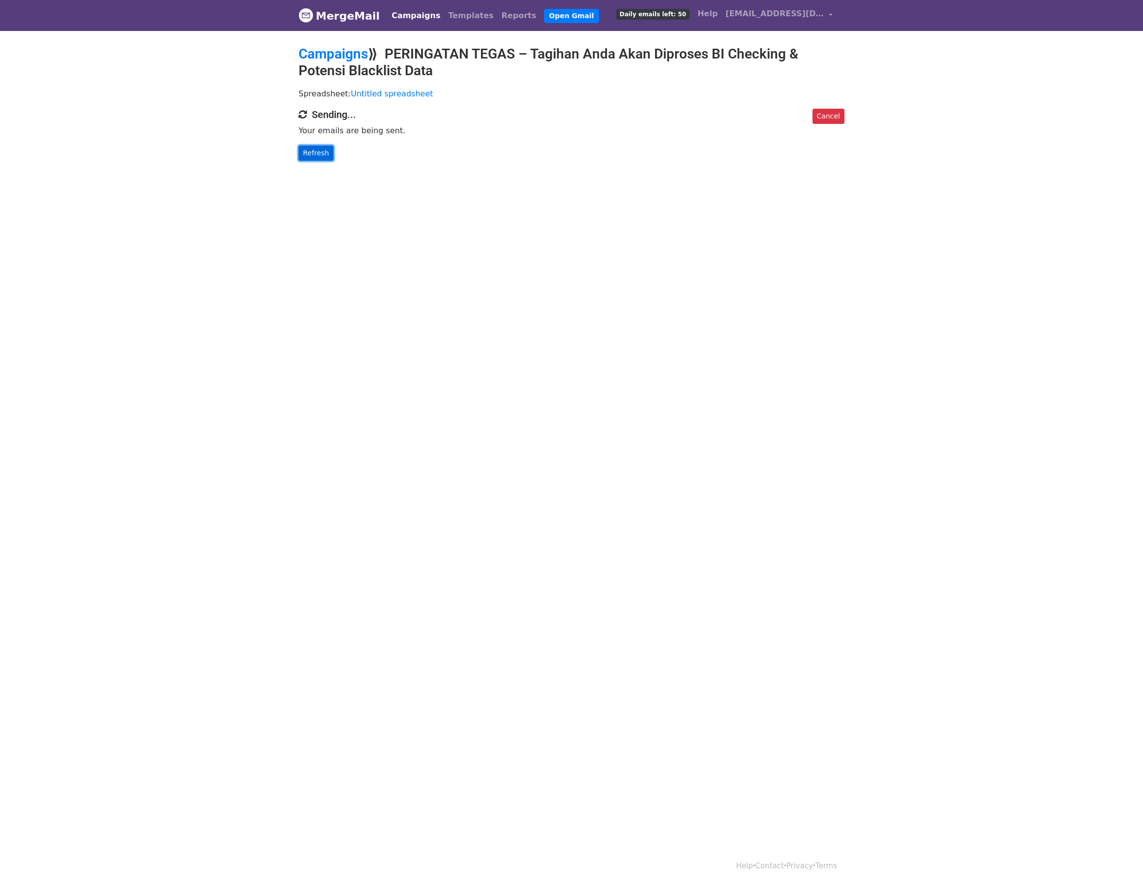  What do you see at coordinates (519, 16) in the screenshot?
I see `a: Reports` at bounding box center [519, 16].